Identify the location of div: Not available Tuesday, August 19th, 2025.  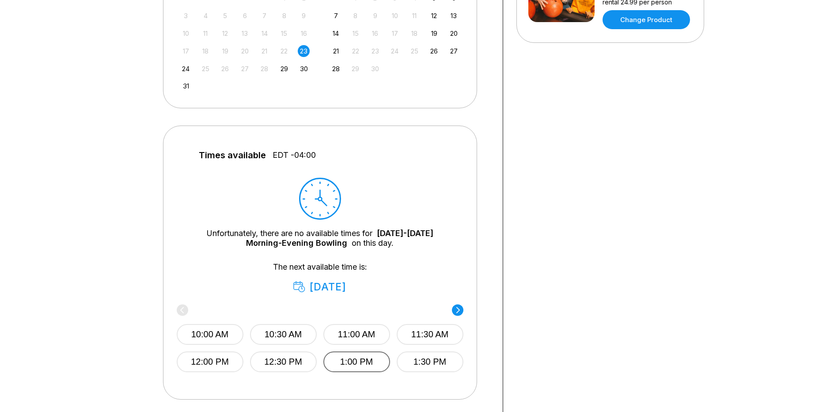
(225, 51).